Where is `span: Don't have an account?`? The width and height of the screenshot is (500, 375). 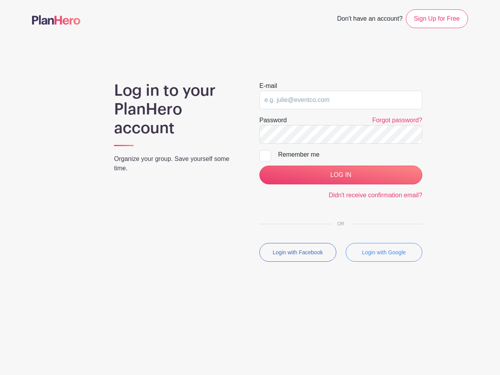 span: Don't have an account? is located at coordinates (370, 20).